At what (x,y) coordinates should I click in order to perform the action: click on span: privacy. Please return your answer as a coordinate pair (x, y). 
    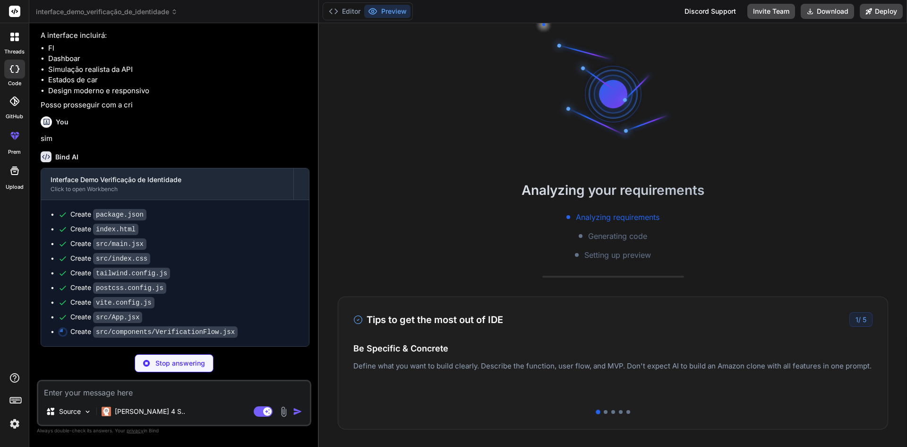
    Looking at the image, I should click on (135, 430).